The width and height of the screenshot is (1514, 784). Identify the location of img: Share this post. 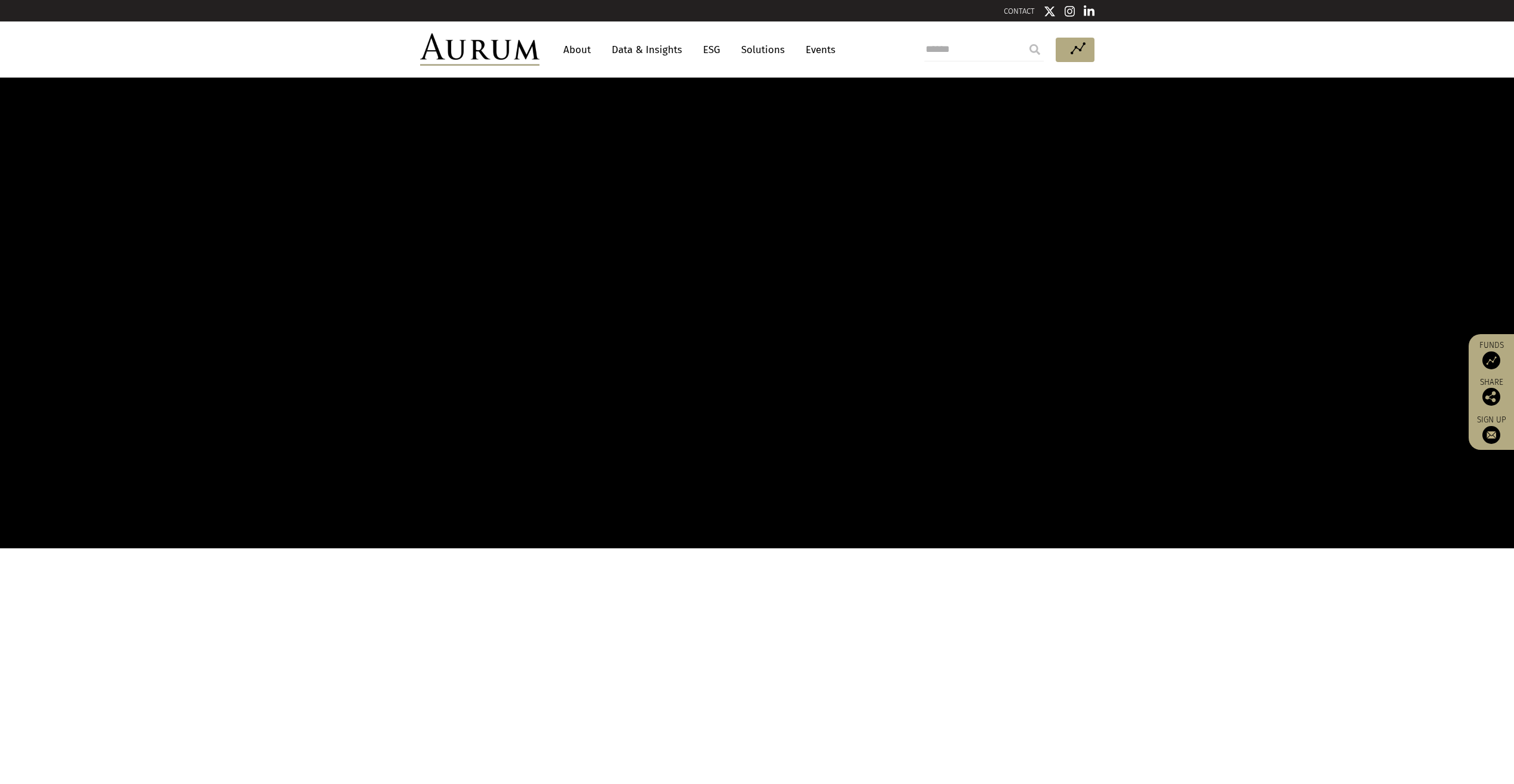
(1491, 397).